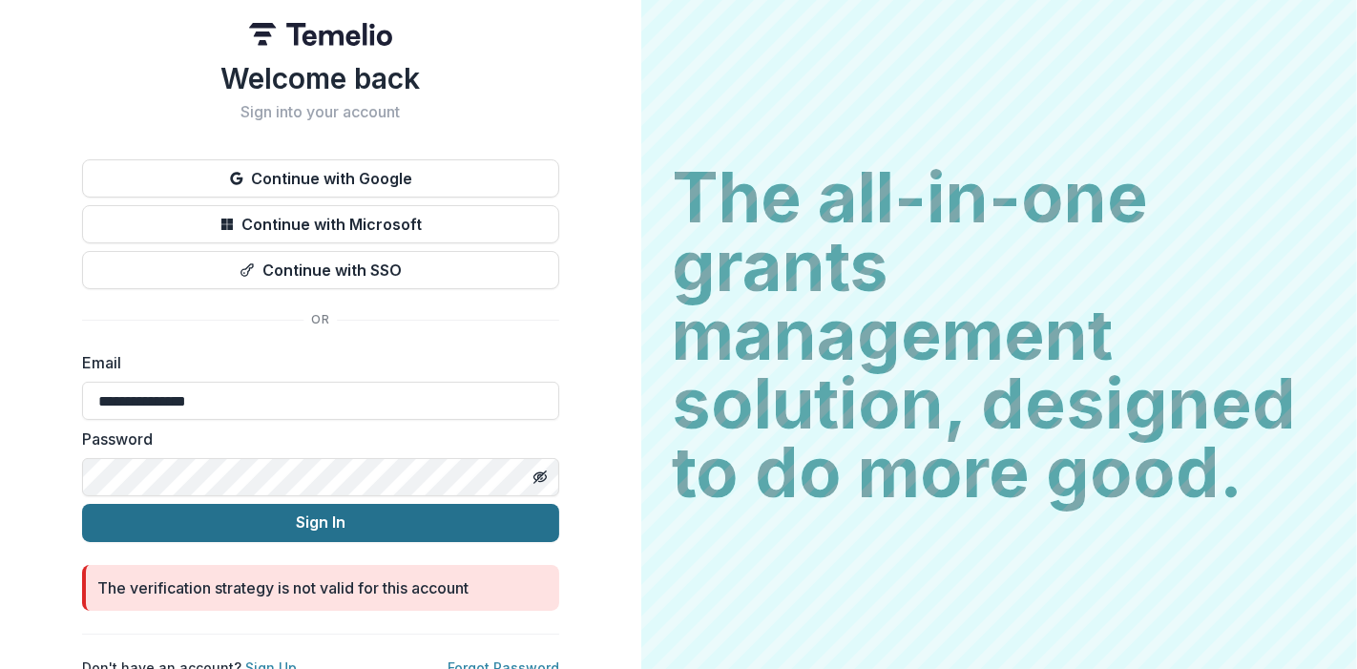  What do you see at coordinates (321, 78) in the screenshot?
I see `h1: Welcome back` at bounding box center [321, 78].